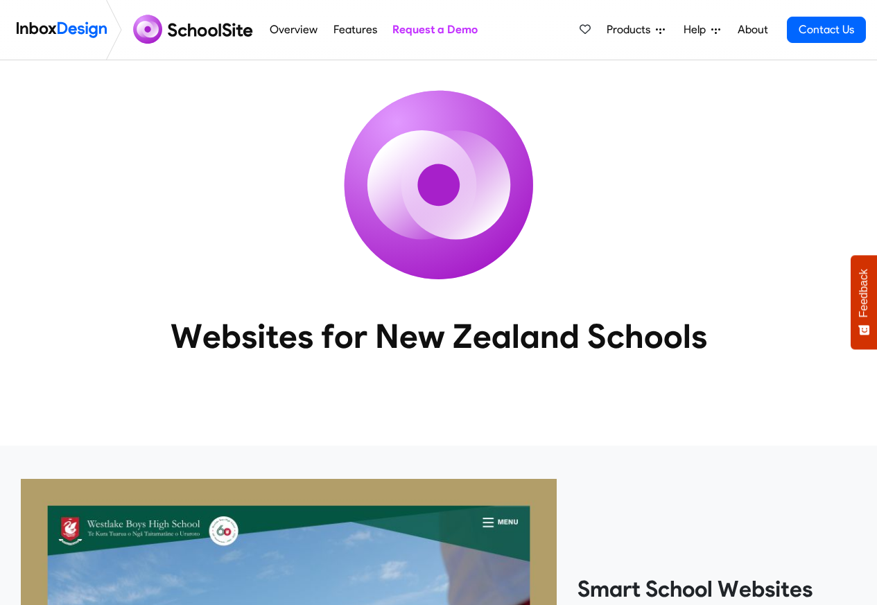  I want to click on a: Request a Demo, so click(435, 30).